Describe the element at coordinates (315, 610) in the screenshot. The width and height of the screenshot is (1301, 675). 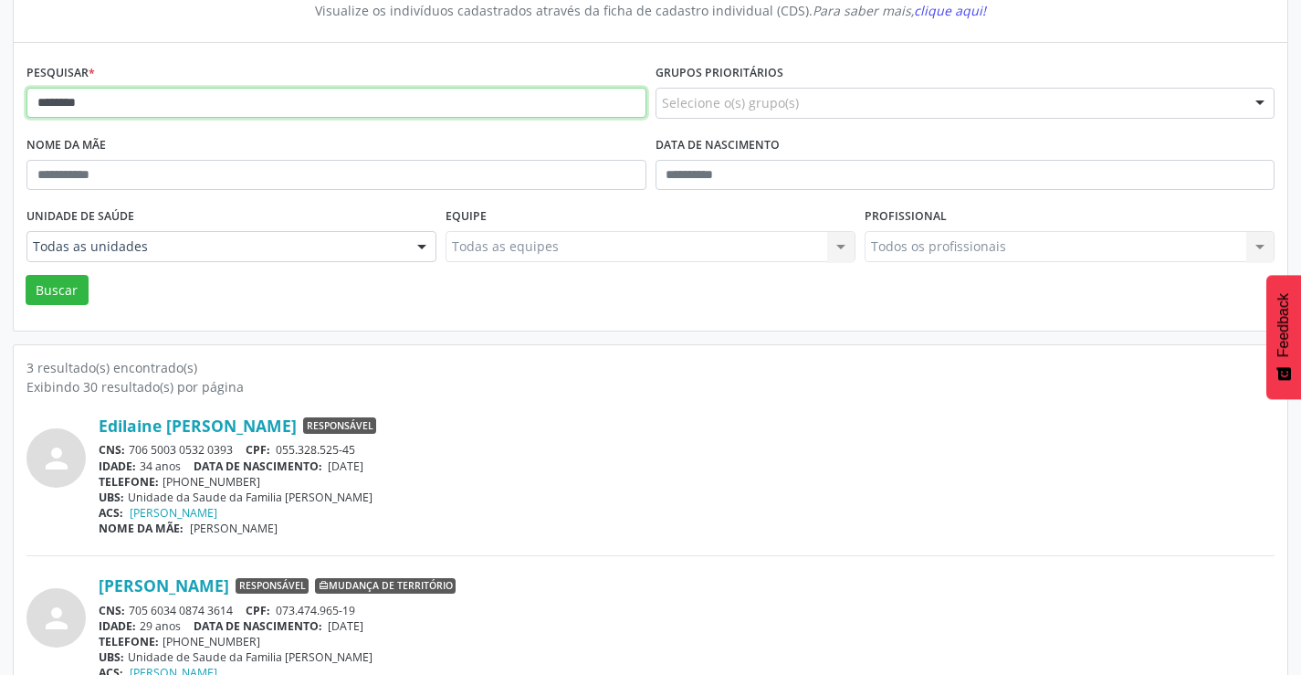
I see `span: 073.474.965-19` at that location.